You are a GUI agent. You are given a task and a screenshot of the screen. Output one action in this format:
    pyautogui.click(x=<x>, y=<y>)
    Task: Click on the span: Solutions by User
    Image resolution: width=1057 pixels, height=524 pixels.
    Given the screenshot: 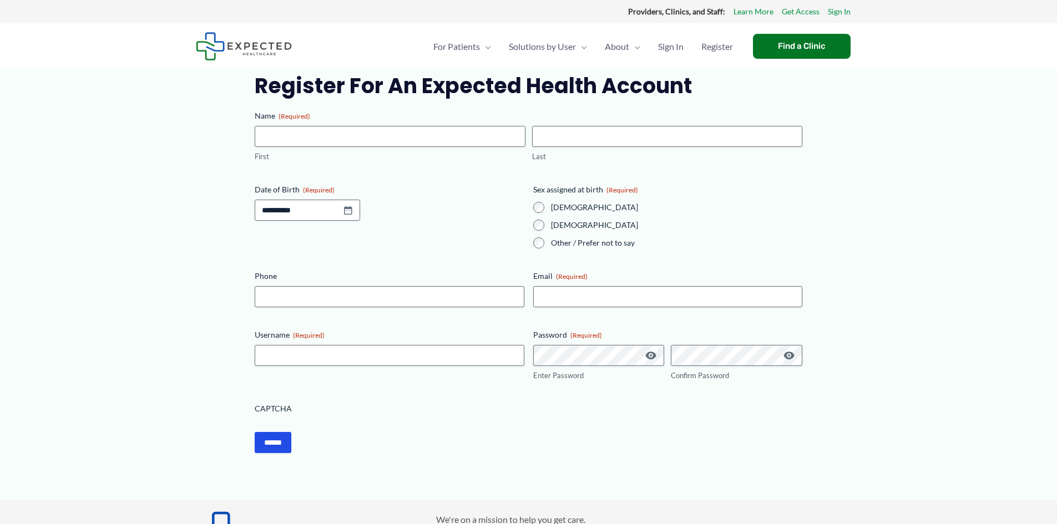 What is the action you would take?
    pyautogui.click(x=542, y=47)
    